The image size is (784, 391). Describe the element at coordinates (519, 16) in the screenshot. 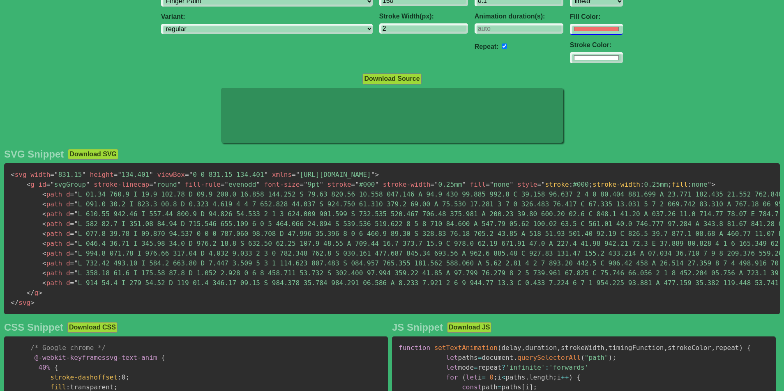

I see `label: Animation duration(s):` at that location.